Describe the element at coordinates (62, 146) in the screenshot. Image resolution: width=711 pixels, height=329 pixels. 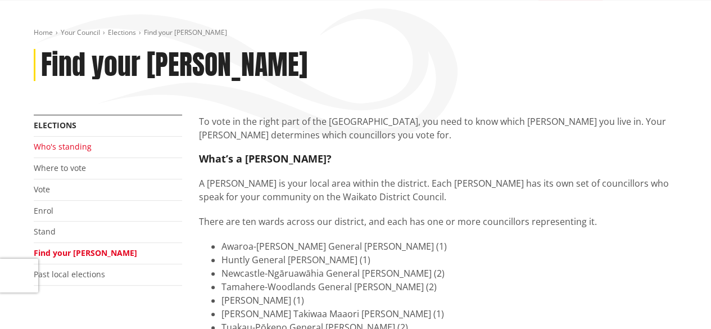
I see `a: Who's standing` at that location.